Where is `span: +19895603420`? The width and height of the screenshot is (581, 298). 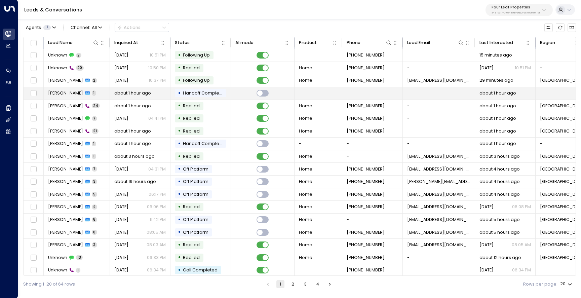 span: +19895603420 is located at coordinates (365, 169).